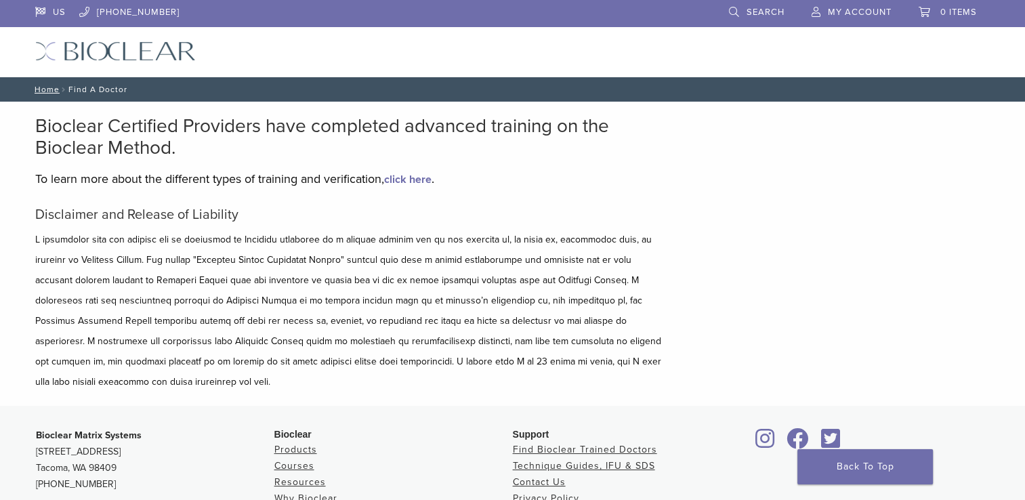  Describe the element at coordinates (294, 466) in the screenshot. I see `a: Courses` at that location.